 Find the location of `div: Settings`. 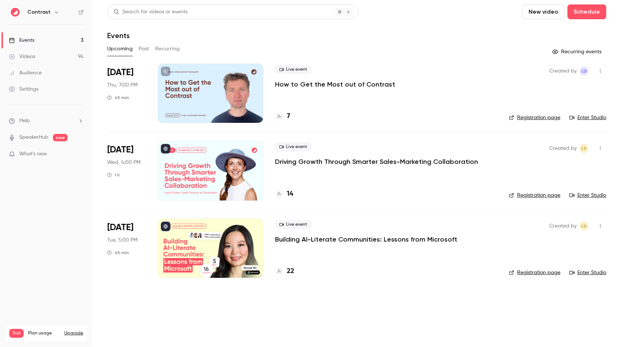

div: Settings is located at coordinates (24, 89).